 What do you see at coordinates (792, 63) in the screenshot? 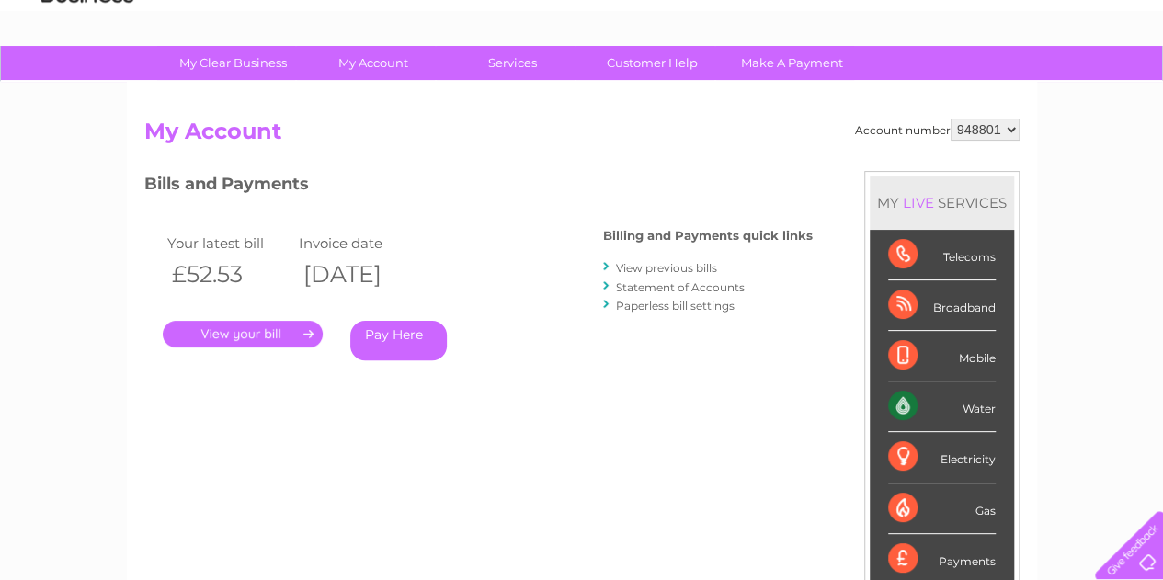
I see `a: Make A Payment` at bounding box center [792, 63].